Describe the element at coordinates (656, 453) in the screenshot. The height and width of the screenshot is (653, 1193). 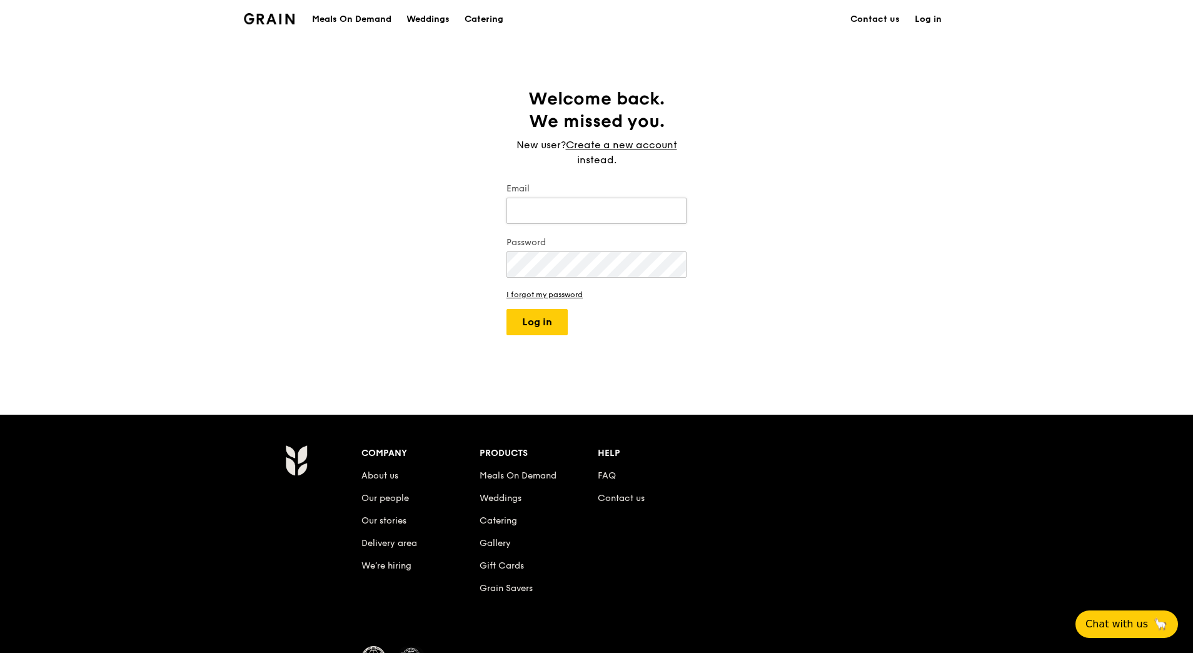
I see `div: Help` at that location.